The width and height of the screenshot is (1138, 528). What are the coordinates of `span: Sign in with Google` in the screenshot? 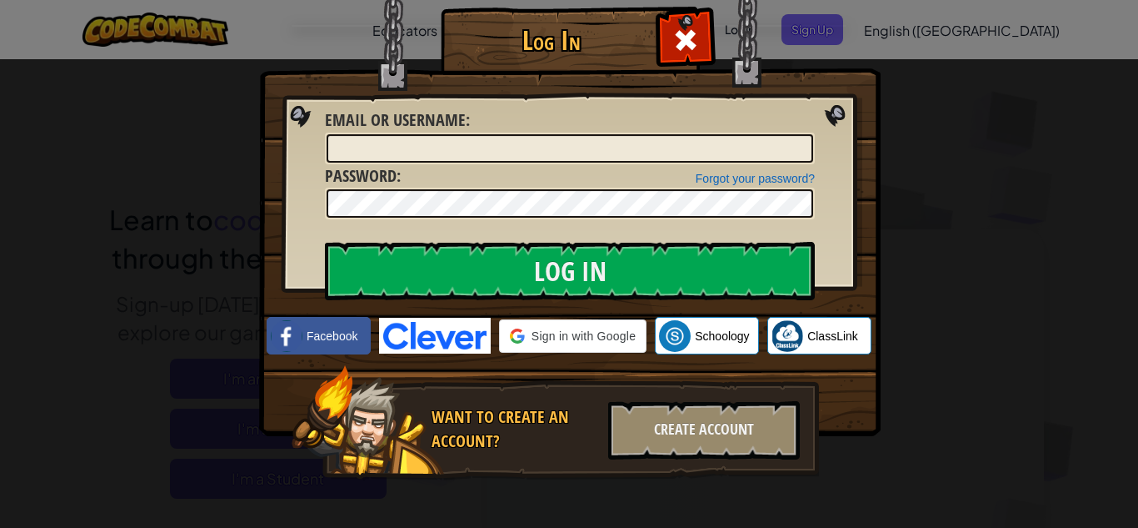 It's located at (583, 336).